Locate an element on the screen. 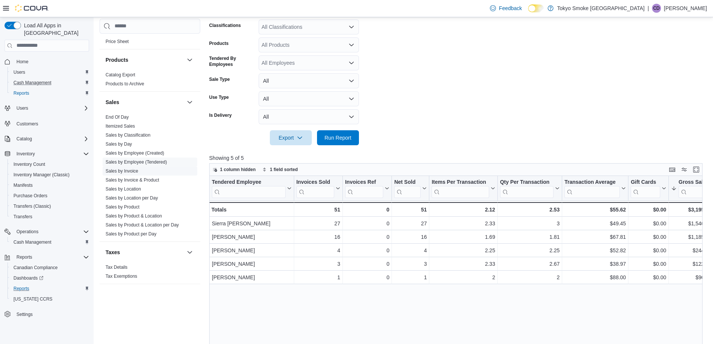  div: Sales is located at coordinates (150, 177).